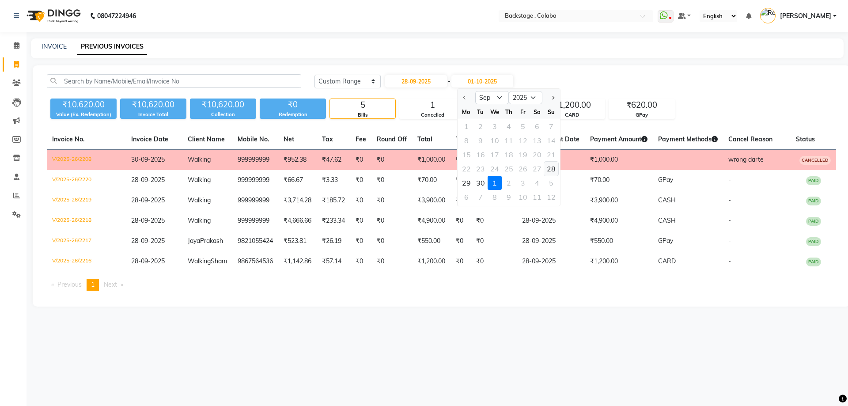 The image size is (848, 406). I want to click on div: Friday, October 10, 2025, so click(523, 197).